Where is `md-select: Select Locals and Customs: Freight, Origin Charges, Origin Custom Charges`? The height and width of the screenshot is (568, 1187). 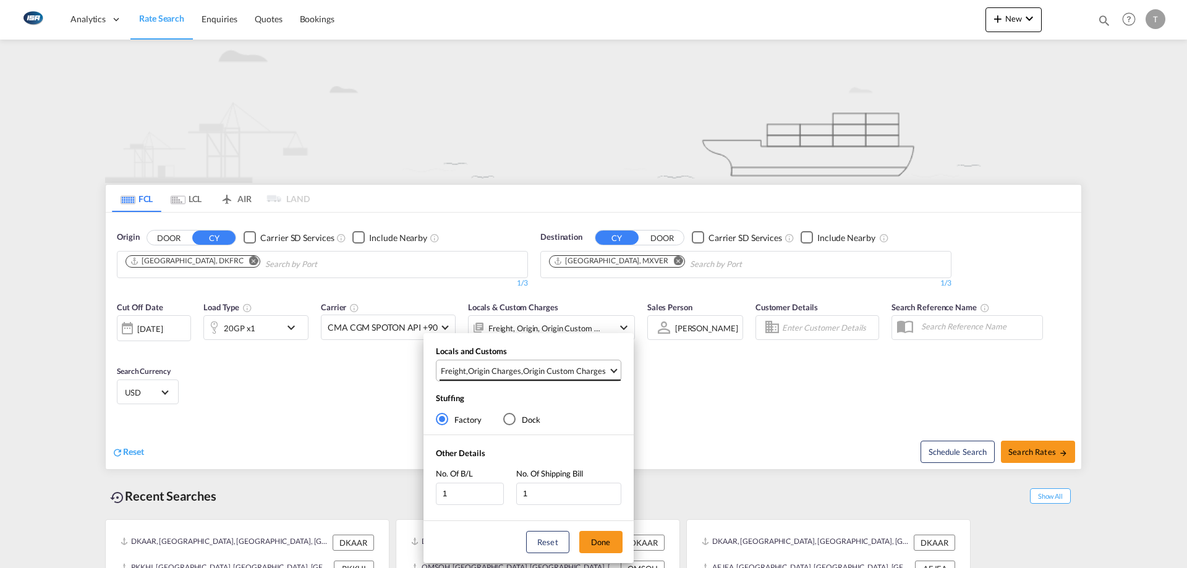
md-select: Select Locals and Customs: Freight, Origin Charges, Origin Custom Charges is located at coordinates (529, 370).